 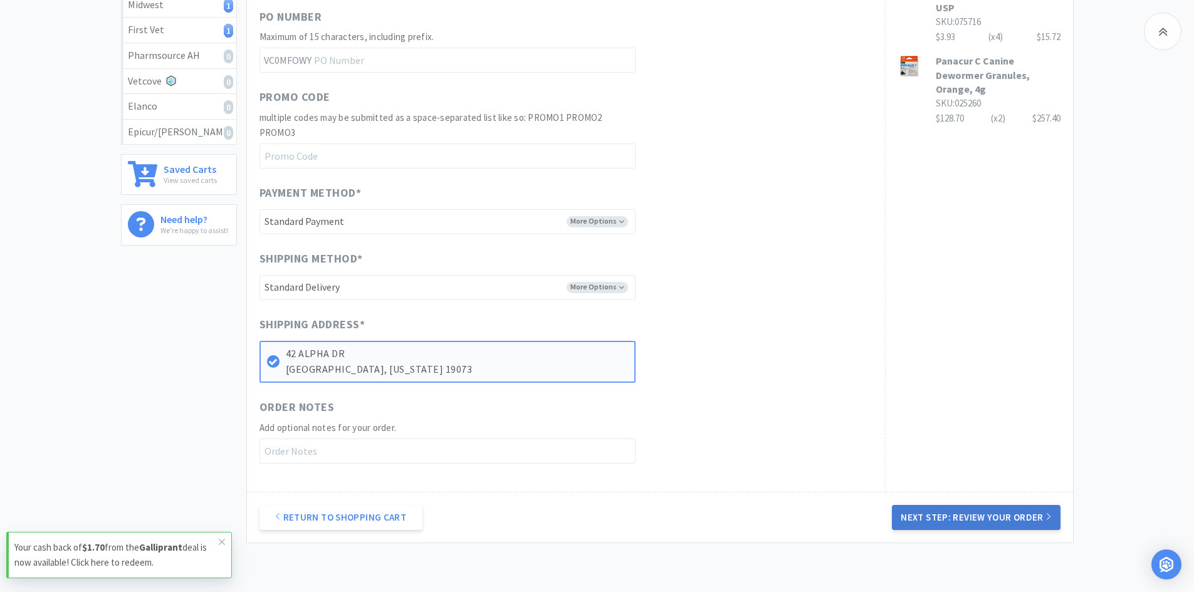 What do you see at coordinates (179, 107) in the screenshot?
I see `a: Elanco0` at bounding box center [179, 107].